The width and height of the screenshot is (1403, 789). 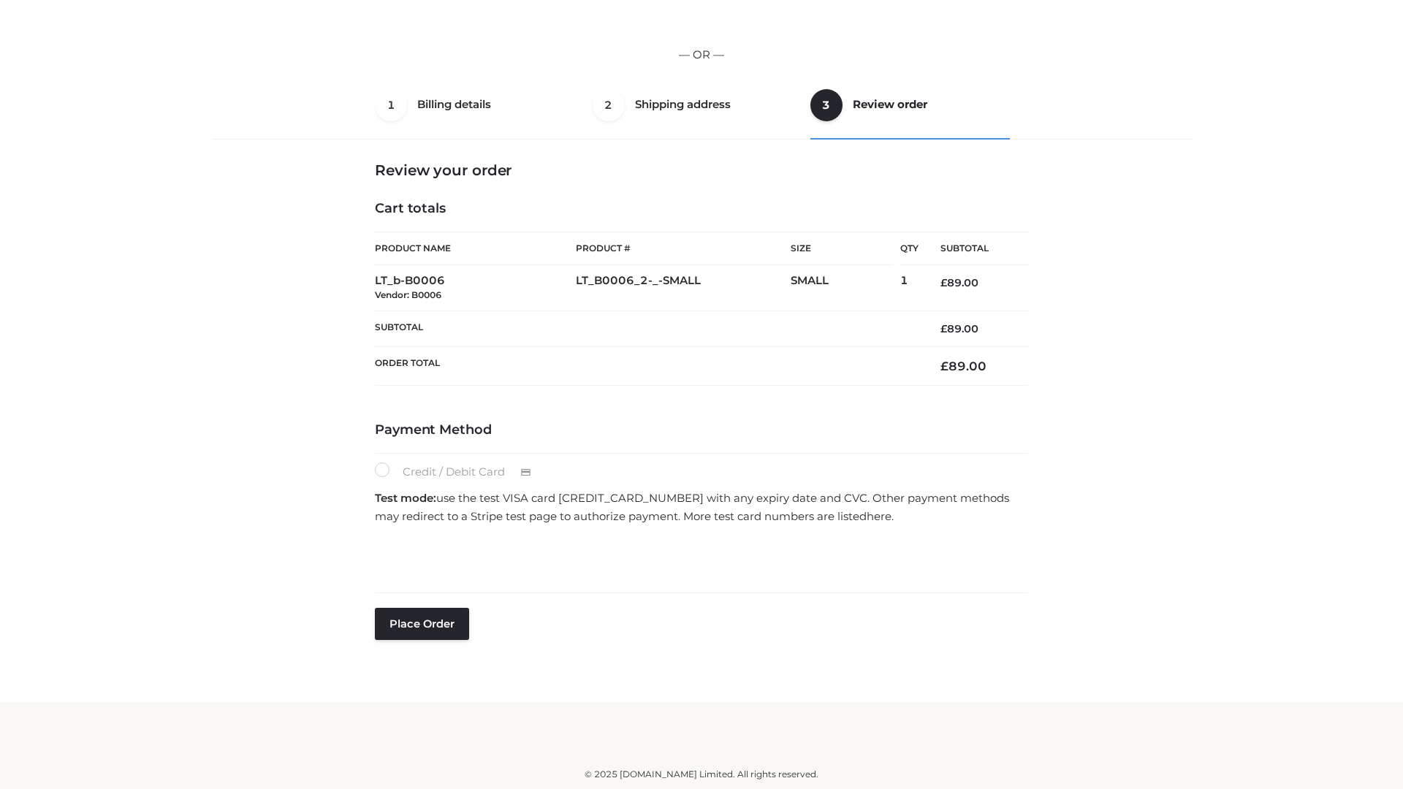 I want to click on p: — OR —, so click(x=702, y=55).